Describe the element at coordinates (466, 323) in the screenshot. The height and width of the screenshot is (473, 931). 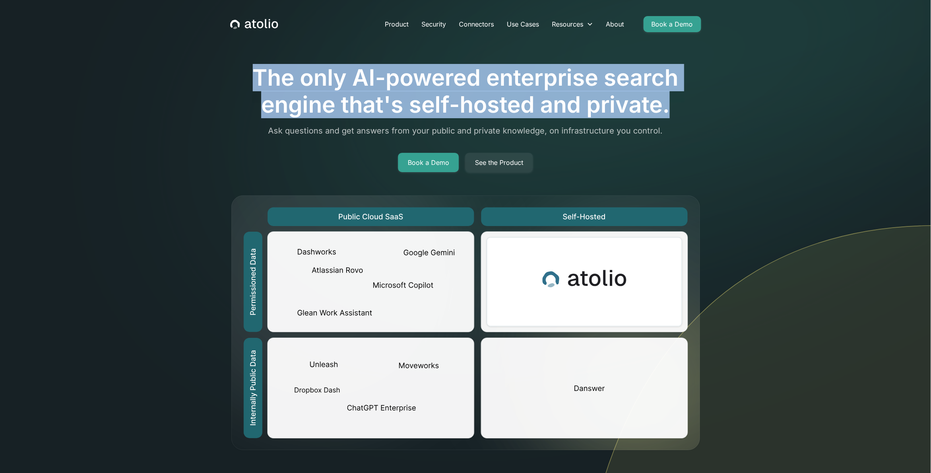
I see `img: image` at that location.